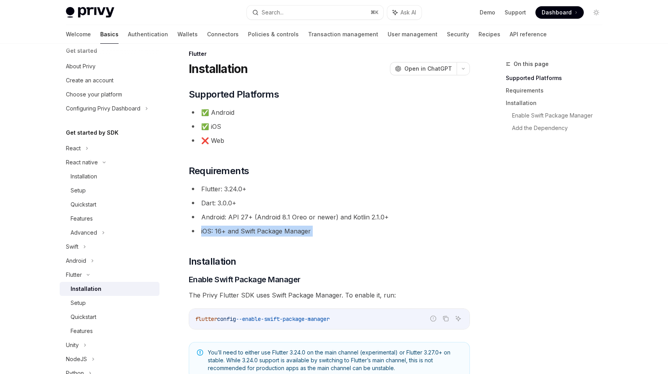 Image resolution: width=668 pixels, height=374 pixels. I want to click on a: Demo, so click(487, 12).